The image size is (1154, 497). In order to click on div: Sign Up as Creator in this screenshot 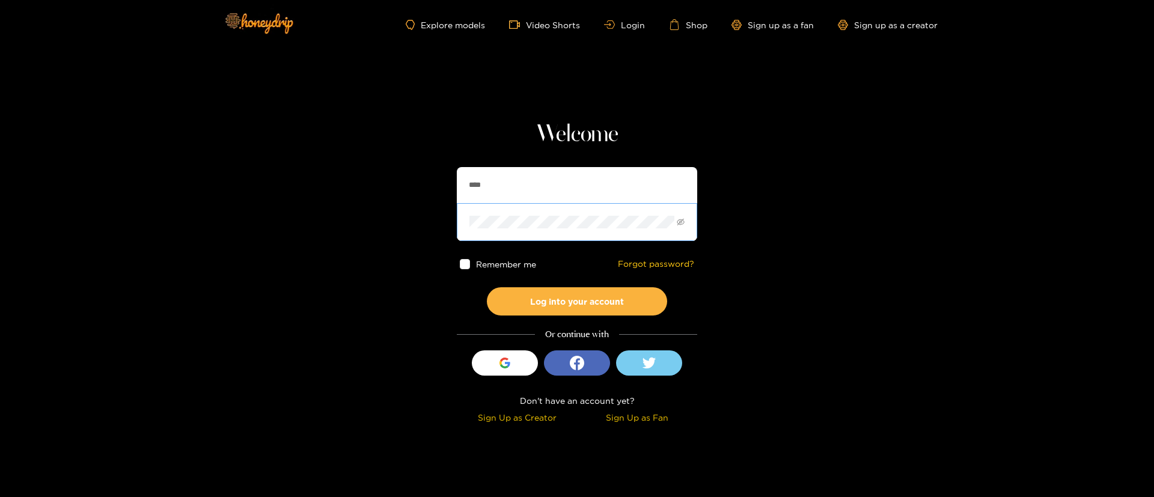, I will do `click(517, 417)`.